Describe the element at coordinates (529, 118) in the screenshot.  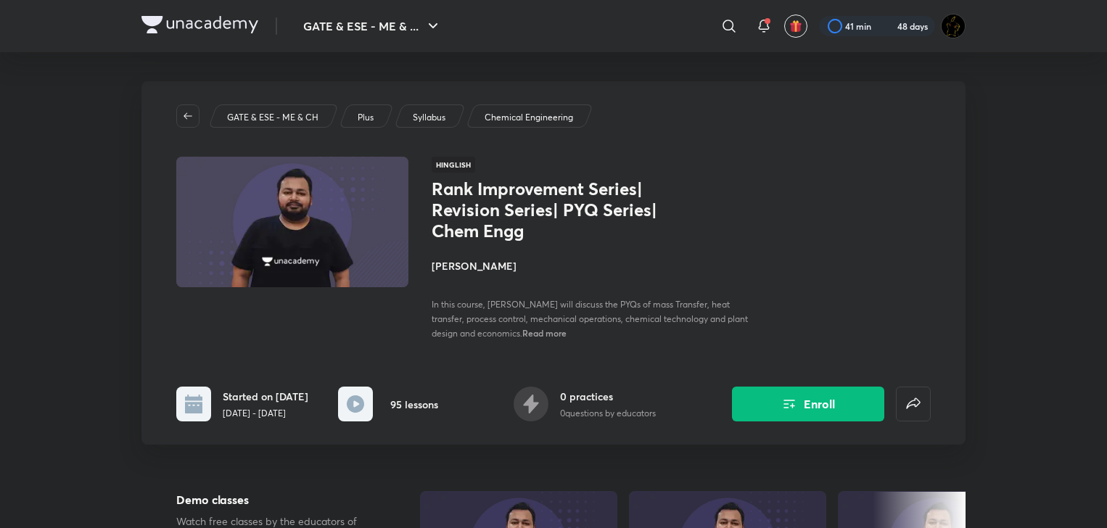
I see `a: Chemical Engineering` at that location.